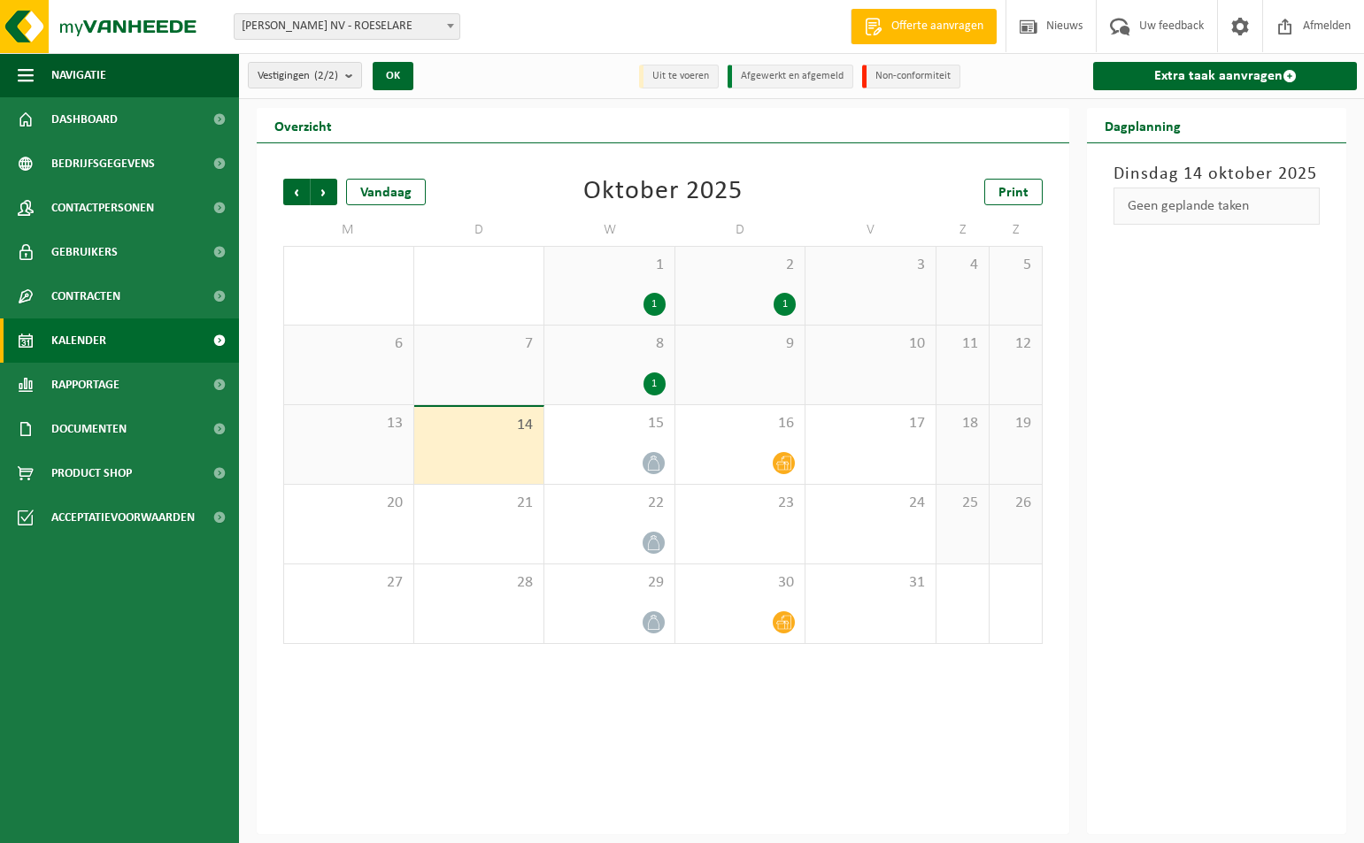 The height and width of the screenshot is (843, 1364). What do you see at coordinates (1216, 206) in the screenshot?
I see `div: Geen geplande taken` at bounding box center [1216, 206].